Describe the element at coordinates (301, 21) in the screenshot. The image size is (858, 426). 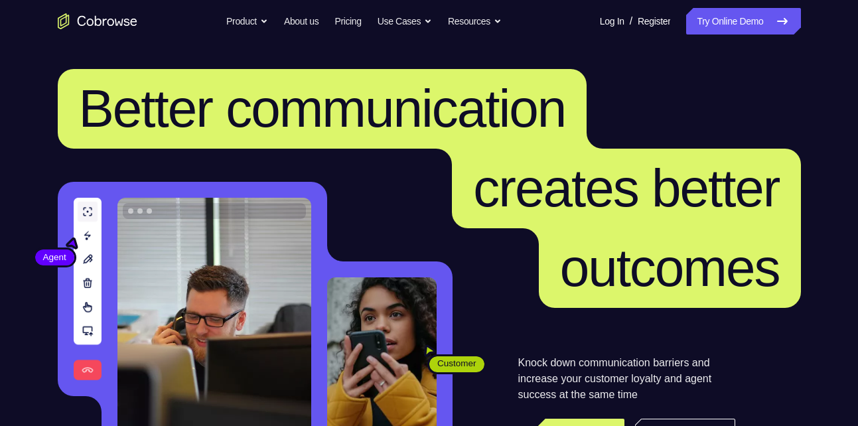
I see `a: About us` at that location.